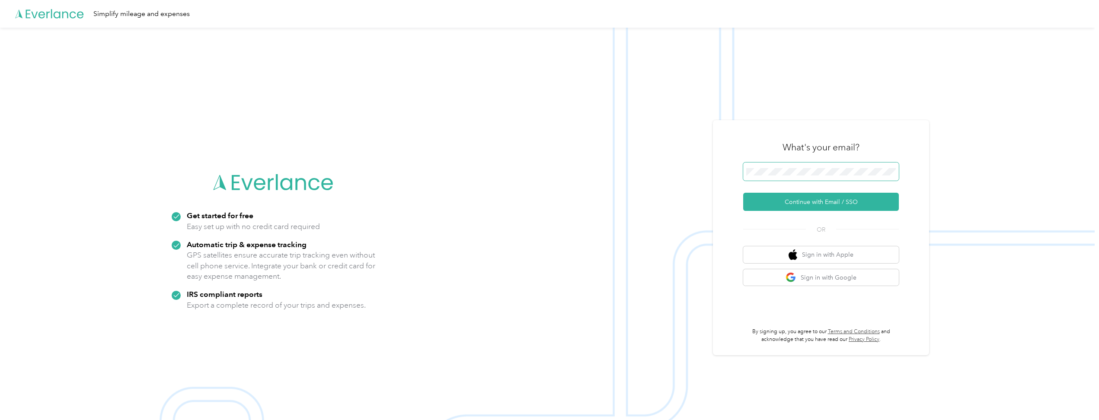  What do you see at coordinates (821, 278) in the screenshot?
I see `button: google logoSign in with Google` at bounding box center [821, 278].